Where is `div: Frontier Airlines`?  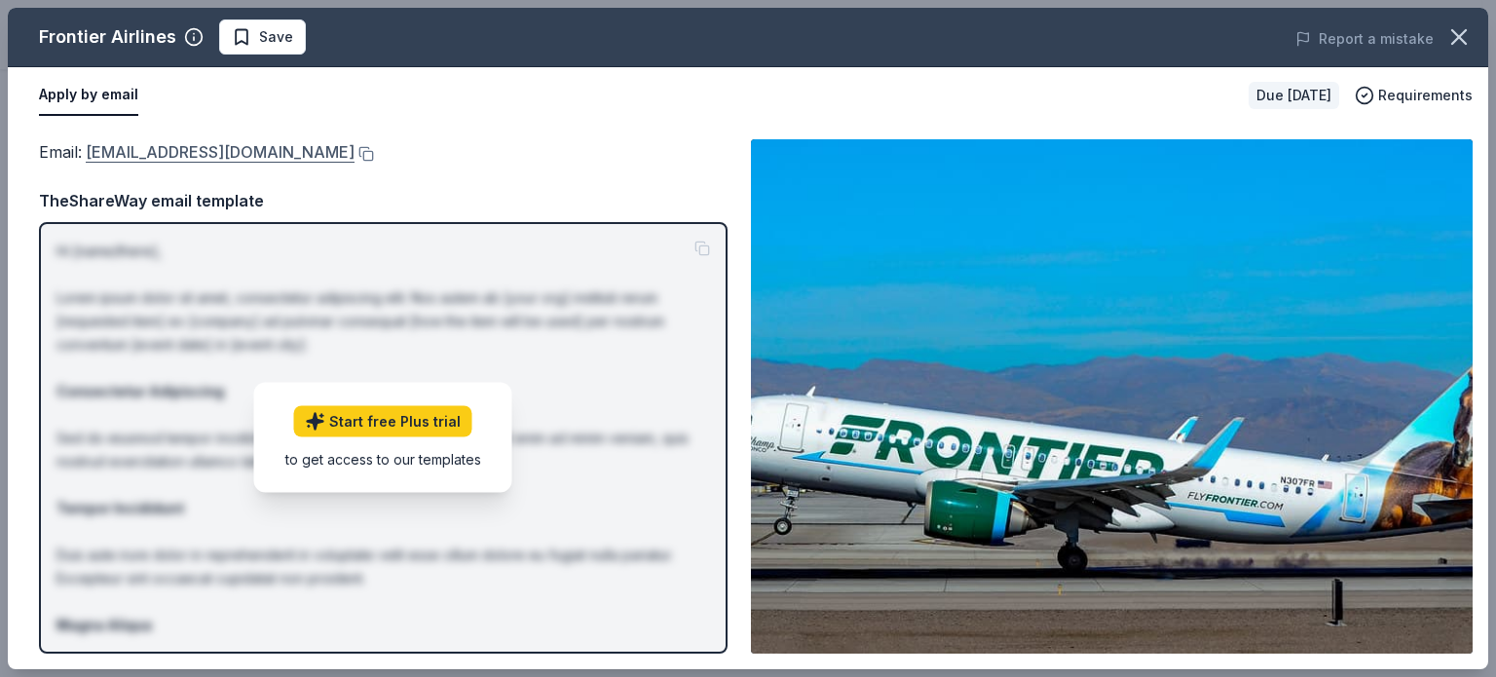
div: Frontier Airlines is located at coordinates (107, 37).